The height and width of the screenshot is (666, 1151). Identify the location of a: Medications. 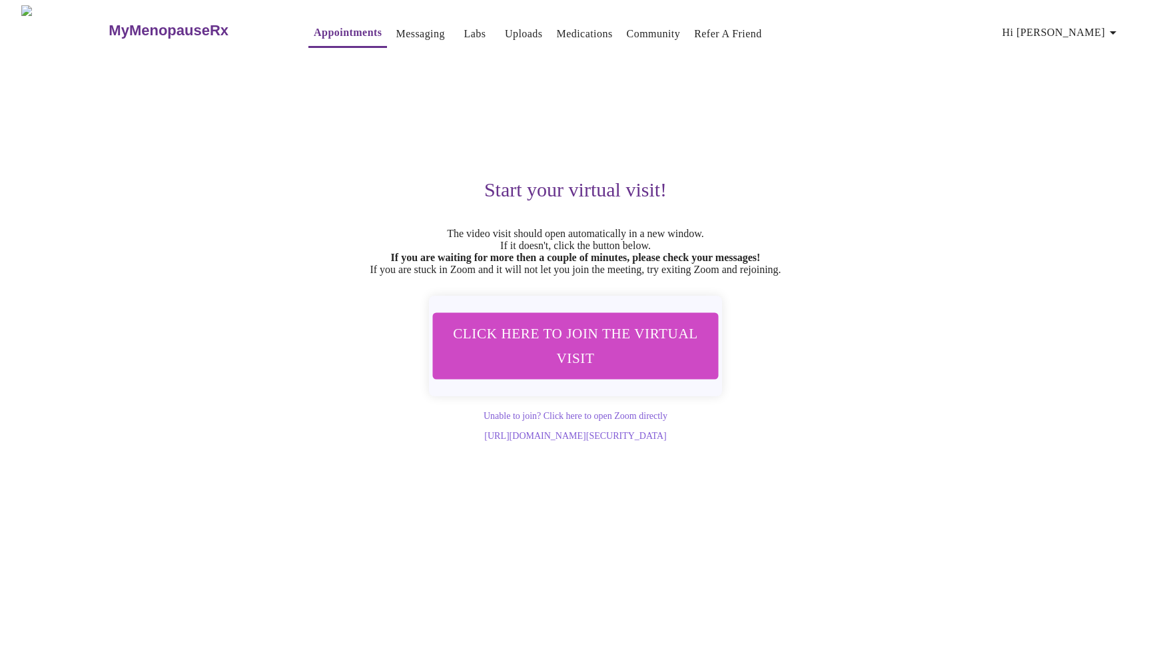
(584, 34).